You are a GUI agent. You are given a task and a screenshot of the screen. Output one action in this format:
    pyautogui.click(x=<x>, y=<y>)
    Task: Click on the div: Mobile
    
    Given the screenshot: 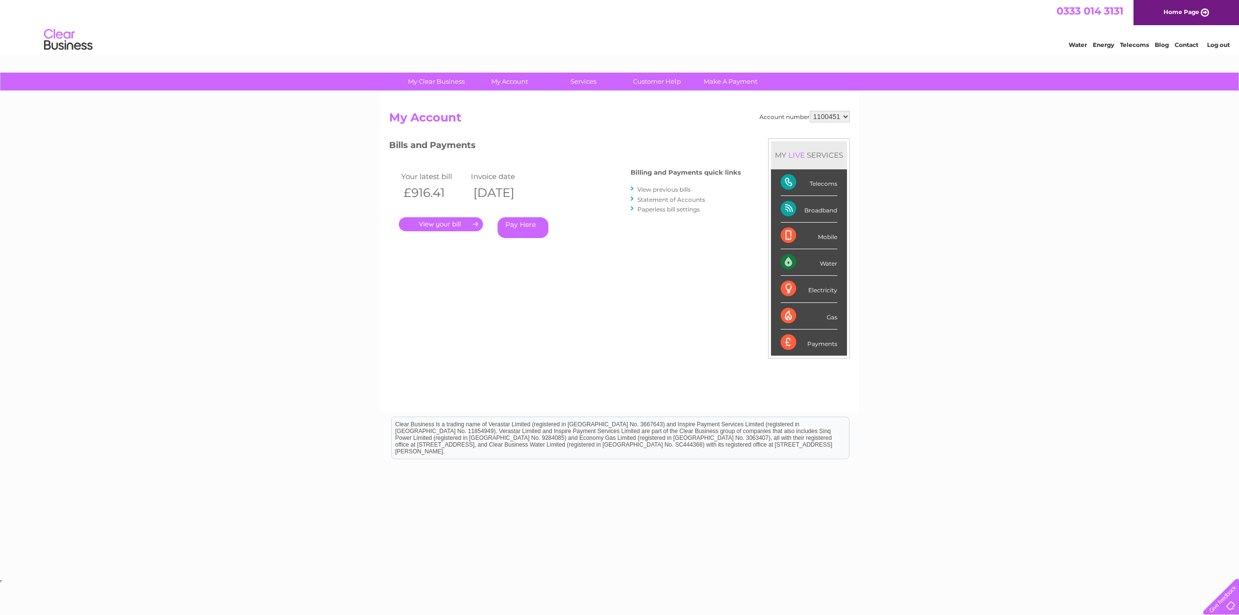 What is the action you would take?
    pyautogui.click(x=809, y=236)
    